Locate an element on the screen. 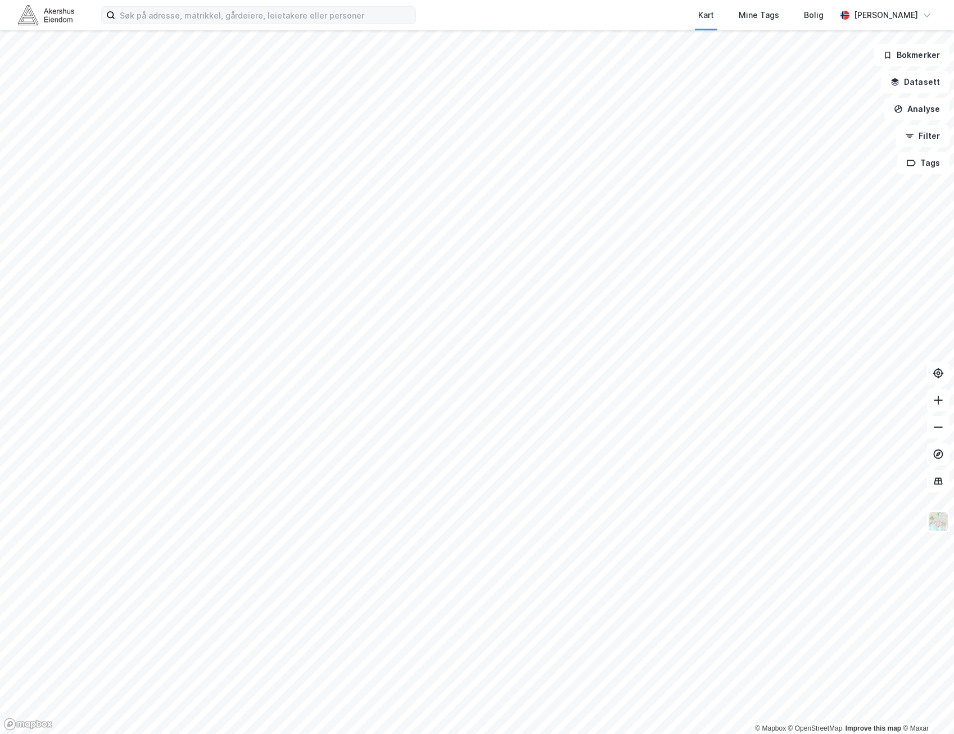 Image resolution: width=954 pixels, height=734 pixels. div: Kontrollprogram for chat is located at coordinates (926, 707).